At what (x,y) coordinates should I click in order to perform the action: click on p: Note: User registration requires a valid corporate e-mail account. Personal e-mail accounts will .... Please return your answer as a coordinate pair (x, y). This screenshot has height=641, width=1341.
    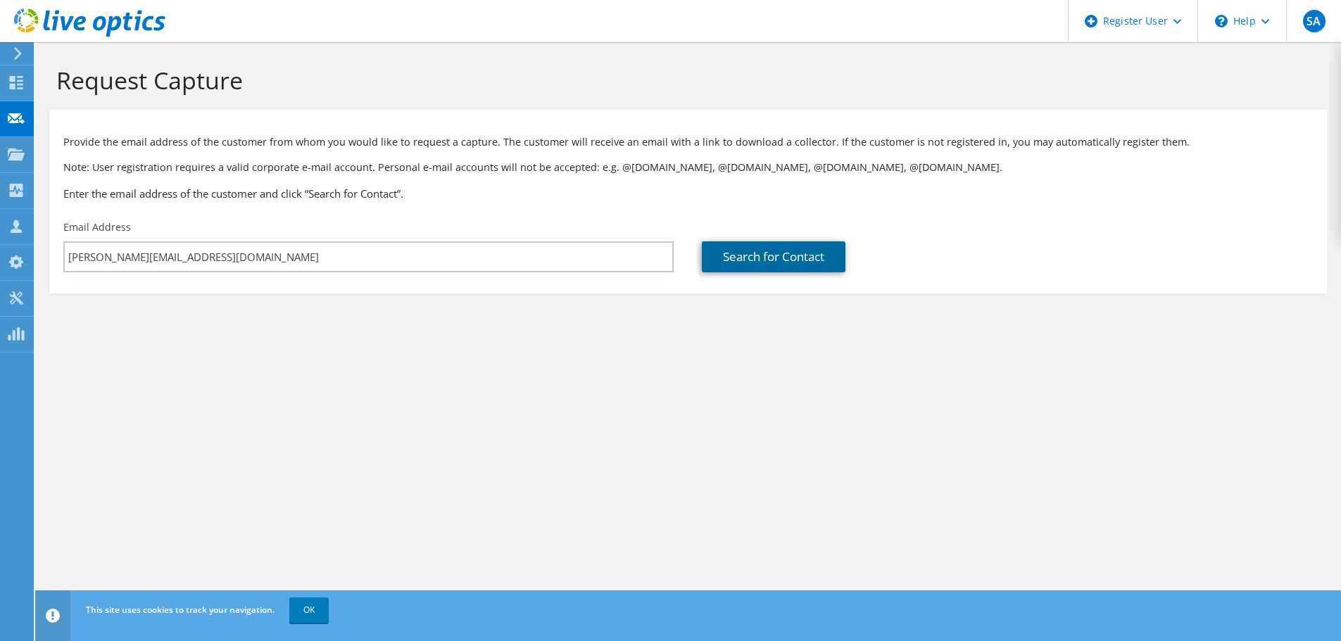
    Looking at the image, I should click on (688, 168).